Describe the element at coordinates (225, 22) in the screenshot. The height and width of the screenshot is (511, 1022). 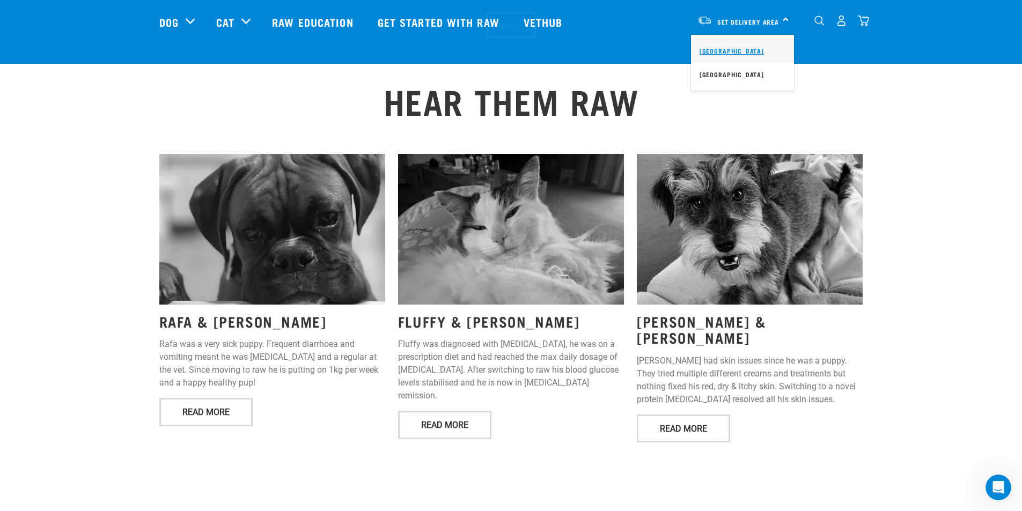
I see `a: Cat` at that location.